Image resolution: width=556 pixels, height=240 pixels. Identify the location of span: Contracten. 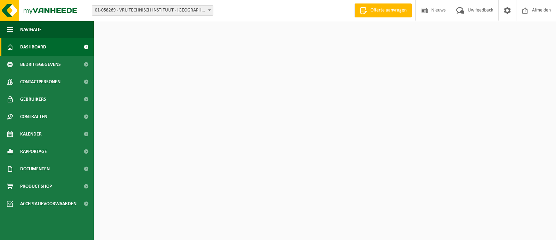
(34, 116).